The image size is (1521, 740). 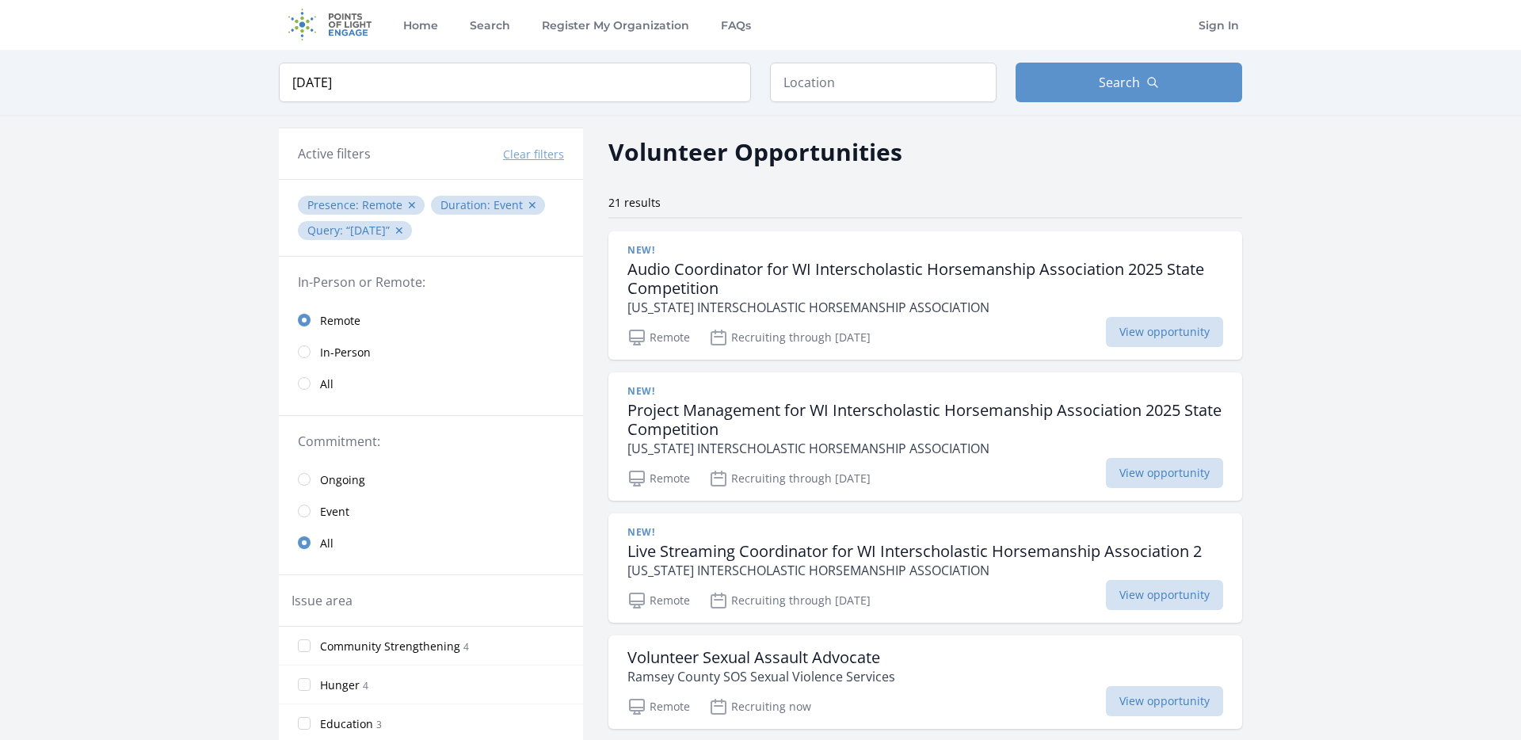 What do you see at coordinates (431, 352) in the screenshot?
I see `a: In-Person` at bounding box center [431, 352].